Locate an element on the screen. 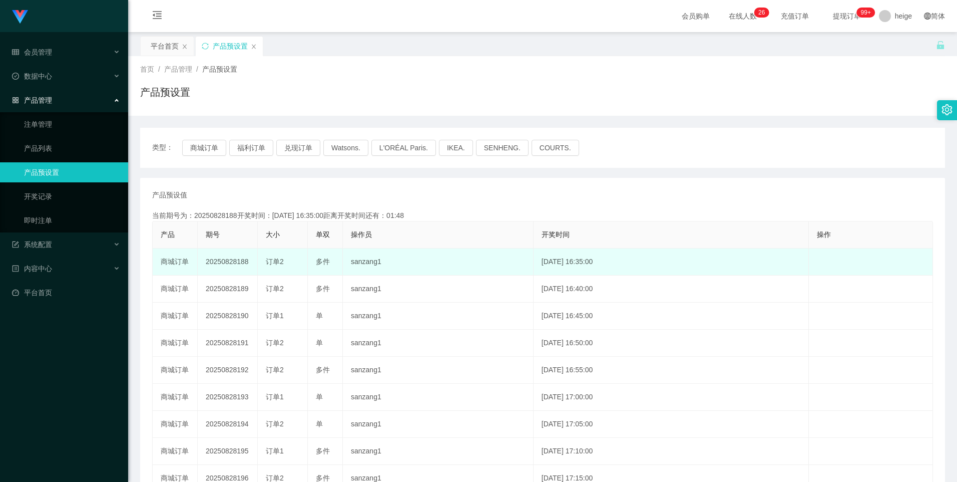 The image size is (957, 482). td: 20250828188 is located at coordinates (228, 262).